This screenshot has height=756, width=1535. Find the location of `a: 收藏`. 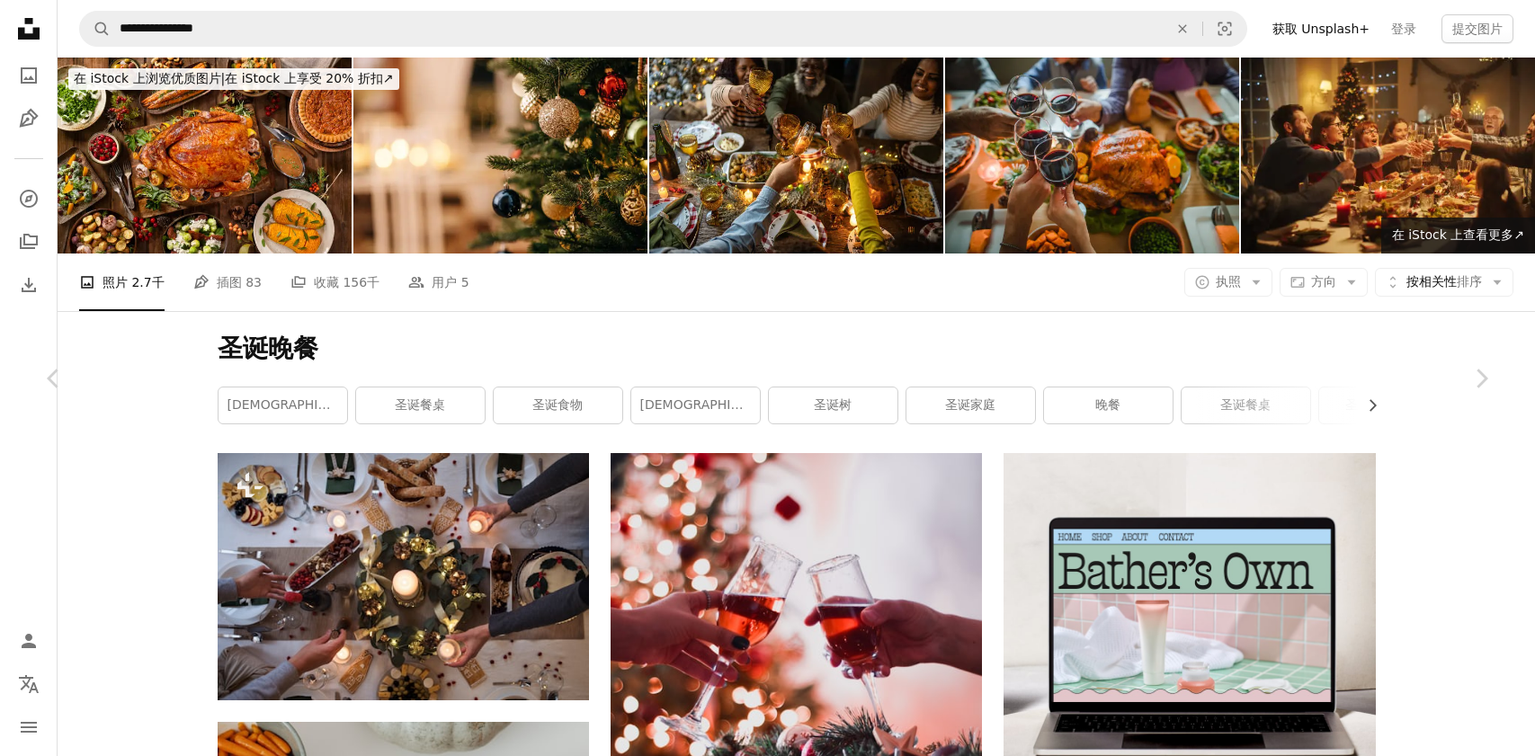

a: 收藏 is located at coordinates (29, 242).